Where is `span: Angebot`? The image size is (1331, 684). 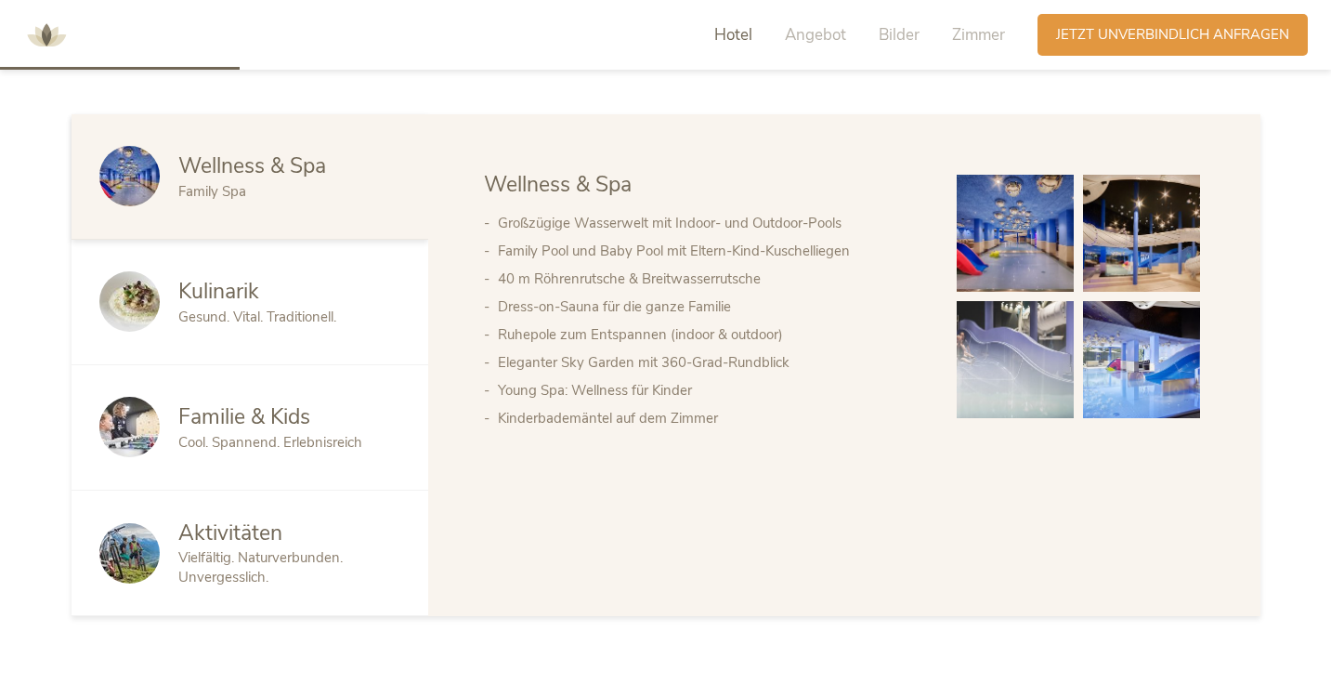 span: Angebot is located at coordinates (815, 34).